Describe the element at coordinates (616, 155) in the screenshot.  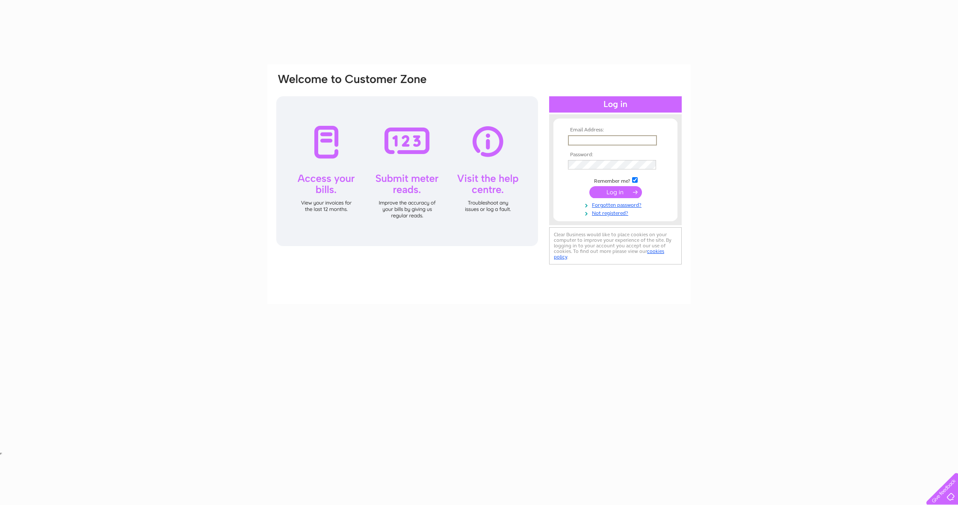
I see `th: Password:` at that location.